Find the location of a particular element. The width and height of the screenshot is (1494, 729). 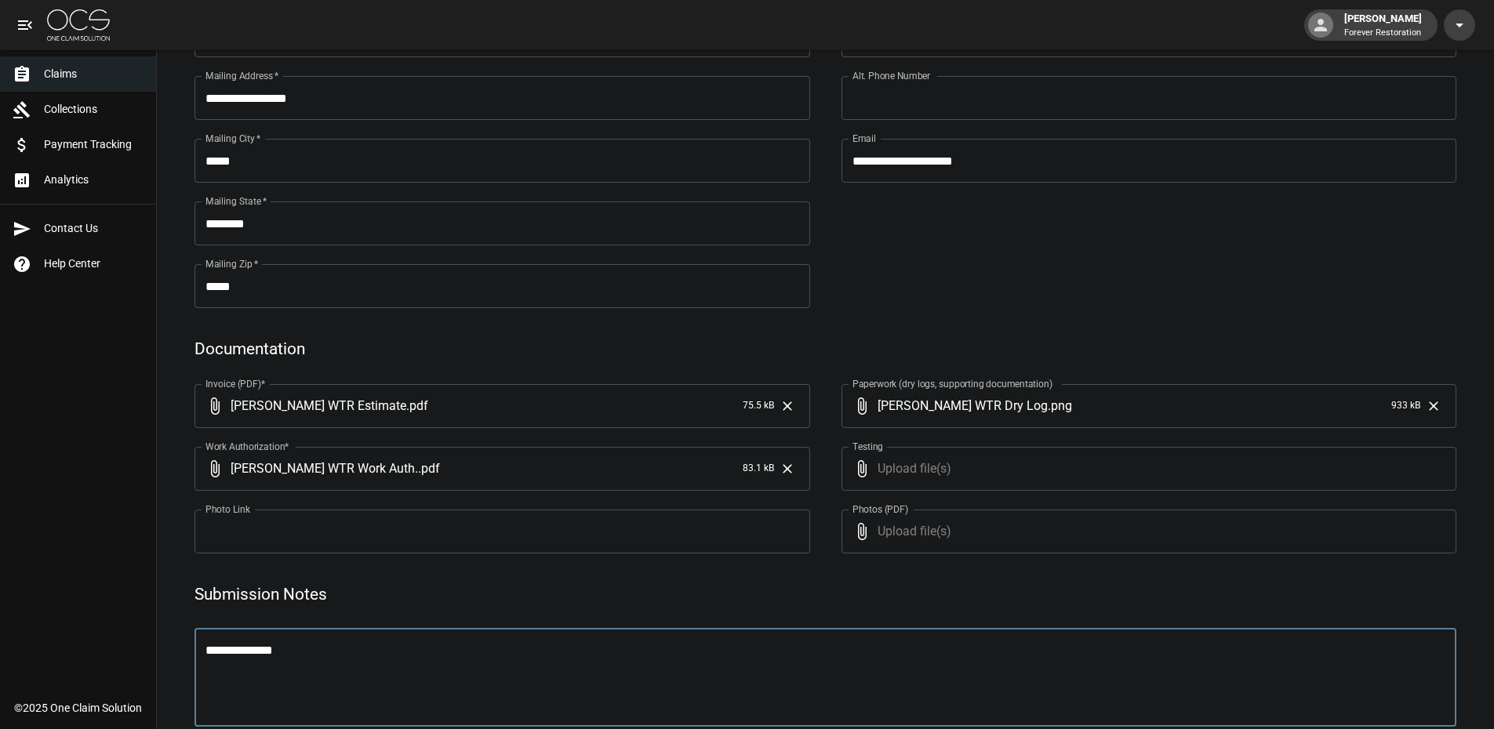

span: Claims is located at coordinates (93, 74).